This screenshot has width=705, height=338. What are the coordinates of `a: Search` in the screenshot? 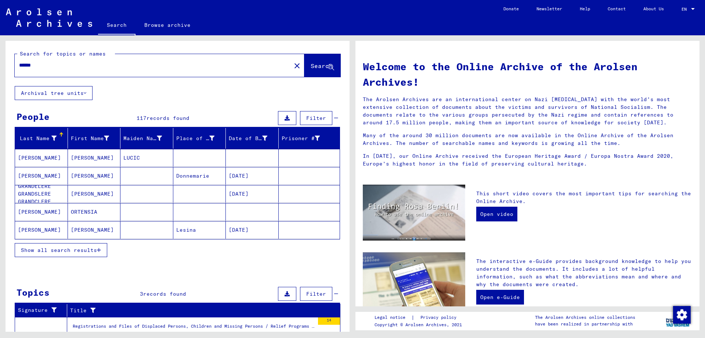 It's located at (117, 26).